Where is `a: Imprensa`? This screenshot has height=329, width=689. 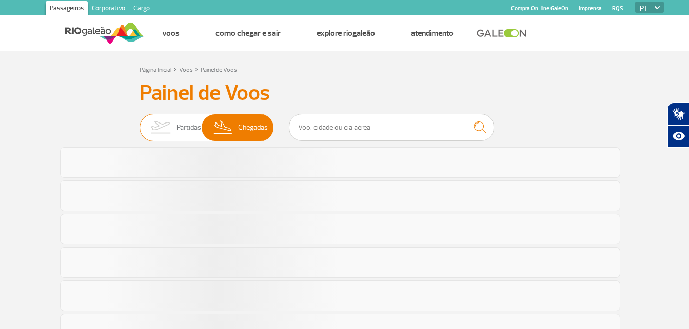
a: Imprensa is located at coordinates (590, 8).